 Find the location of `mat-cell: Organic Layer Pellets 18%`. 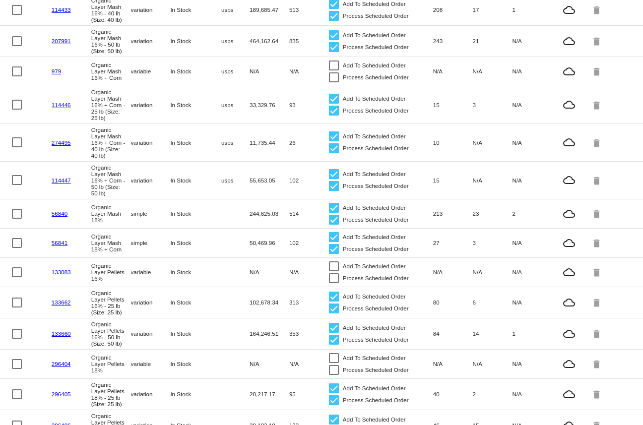

mat-cell: Organic Layer Pellets 18% is located at coordinates (111, 364).